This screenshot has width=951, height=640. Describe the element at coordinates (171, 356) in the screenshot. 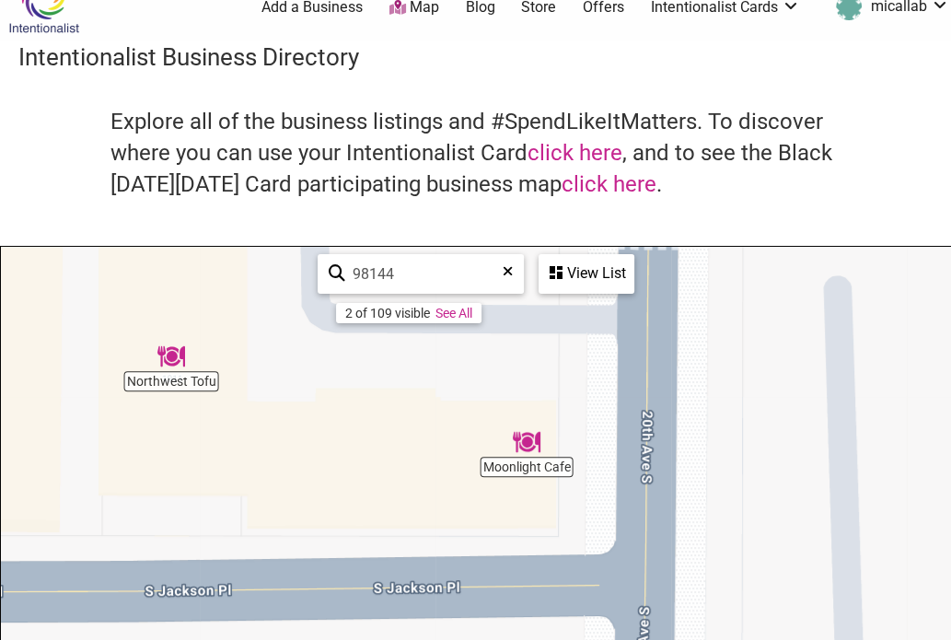

I see `div: Northwest Tofu` at that location.